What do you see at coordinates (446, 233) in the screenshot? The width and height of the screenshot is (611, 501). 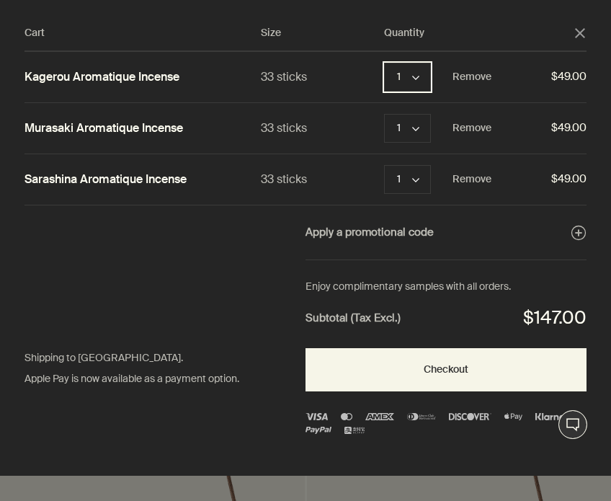 I see `button: Apply a promotional code` at bounding box center [446, 233].